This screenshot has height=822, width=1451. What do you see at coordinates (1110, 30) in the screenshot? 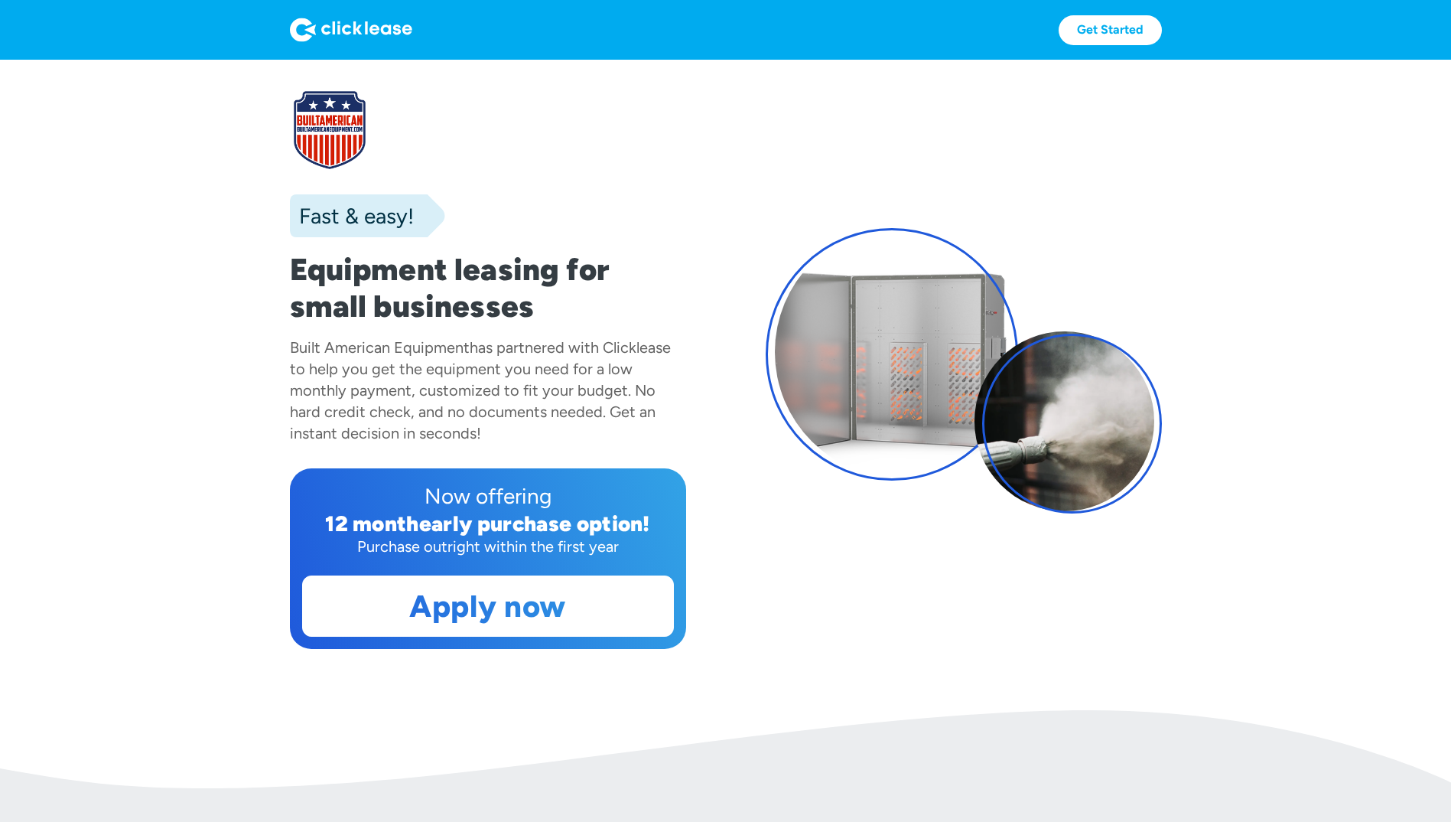
I see `a: Get Started` at bounding box center [1110, 30].